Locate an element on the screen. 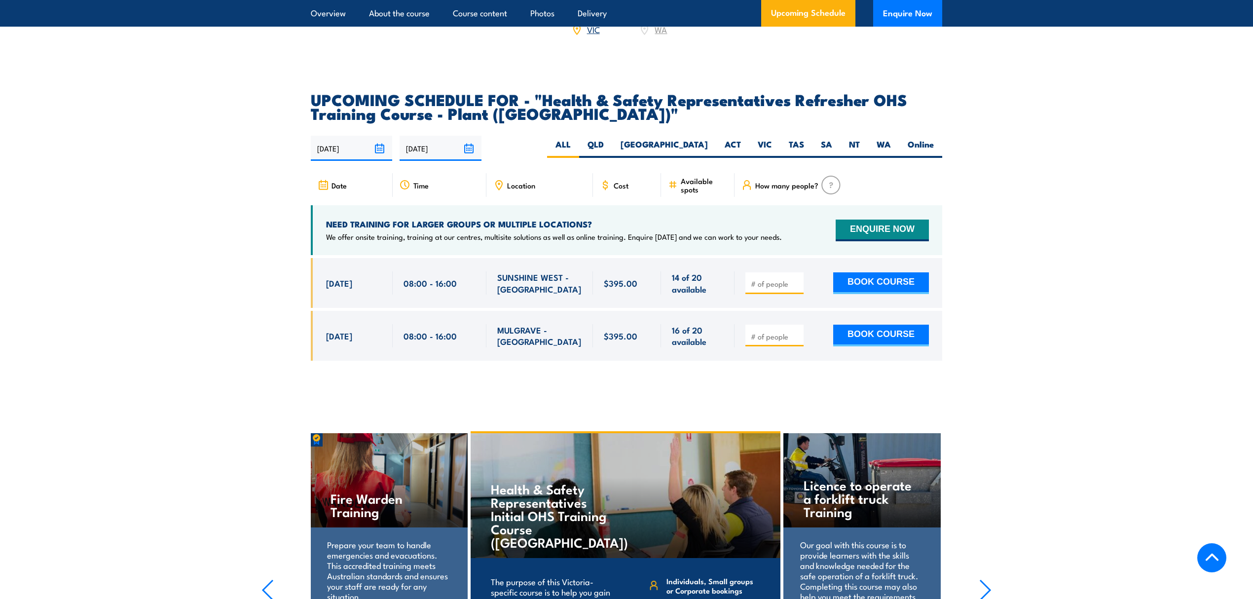 Image resolution: width=1253 pixels, height=599 pixels. label: Online is located at coordinates (920, 148).